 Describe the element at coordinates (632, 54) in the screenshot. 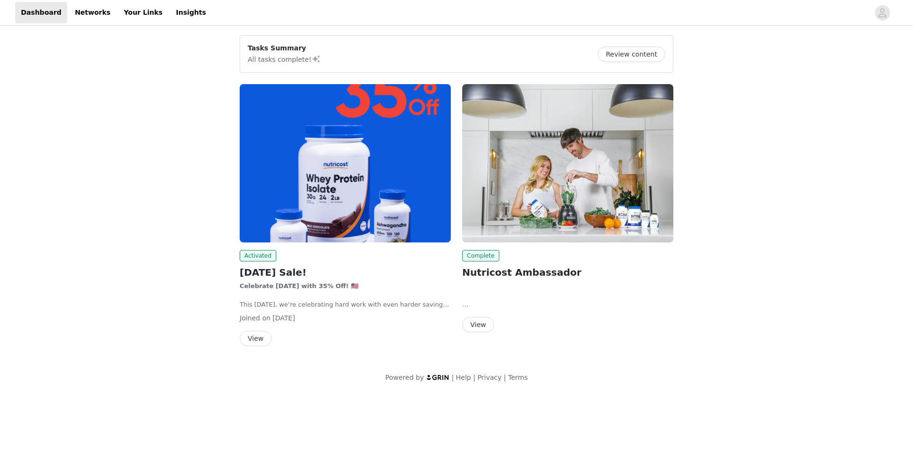

I see `button: Review content` at that location.